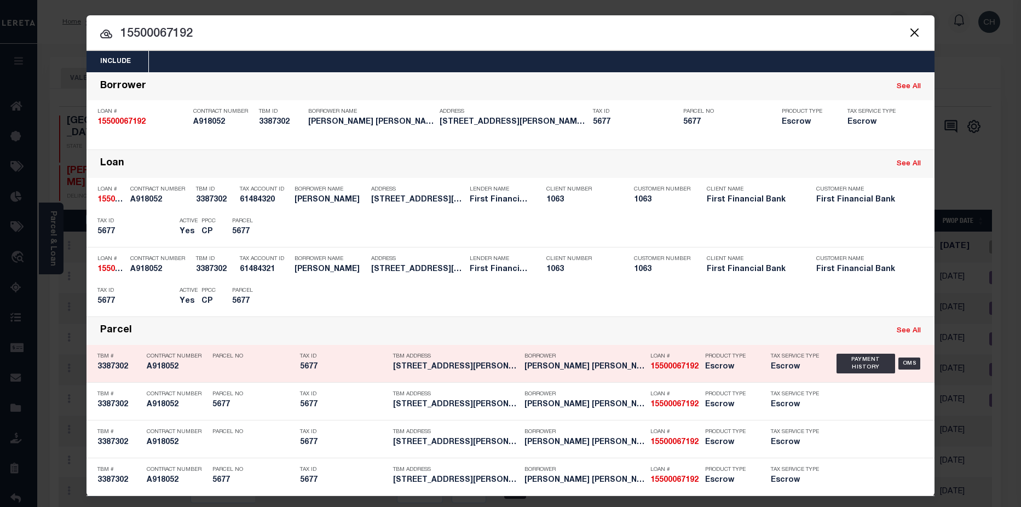 This screenshot has height=507, width=1021. Describe the element at coordinates (264, 200) in the screenshot. I see `h5: 61484320` at that location.